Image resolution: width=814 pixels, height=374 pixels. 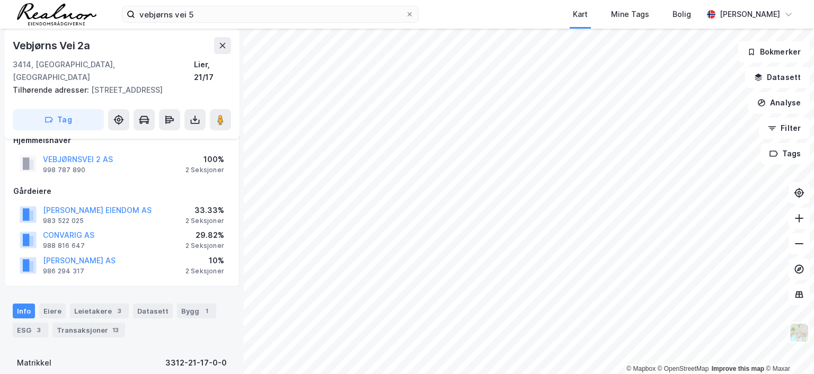 What do you see at coordinates (207, 311) in the screenshot?
I see `div: 1` at bounding box center [207, 311].